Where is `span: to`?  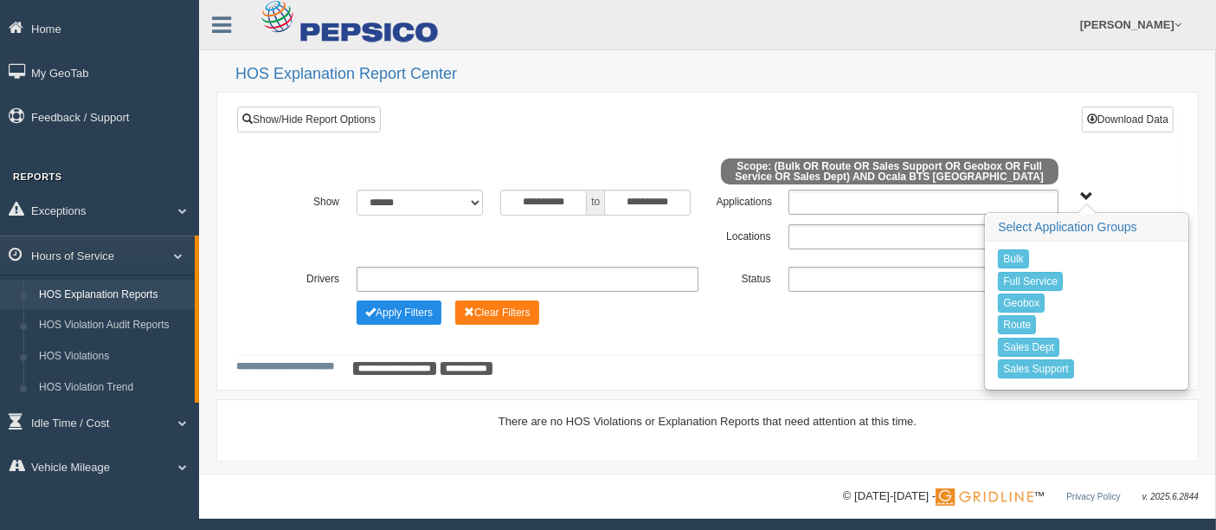 span: to is located at coordinates (595, 203).